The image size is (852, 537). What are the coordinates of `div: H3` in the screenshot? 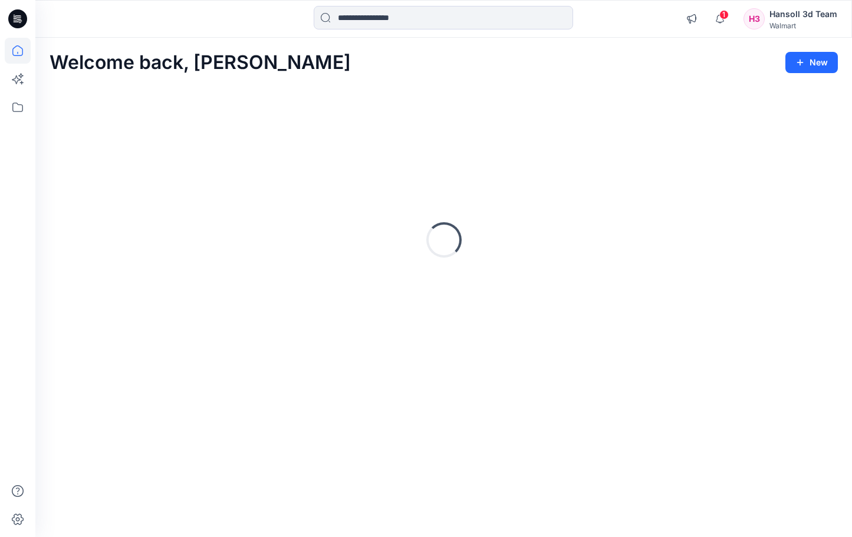 It's located at (754, 19).